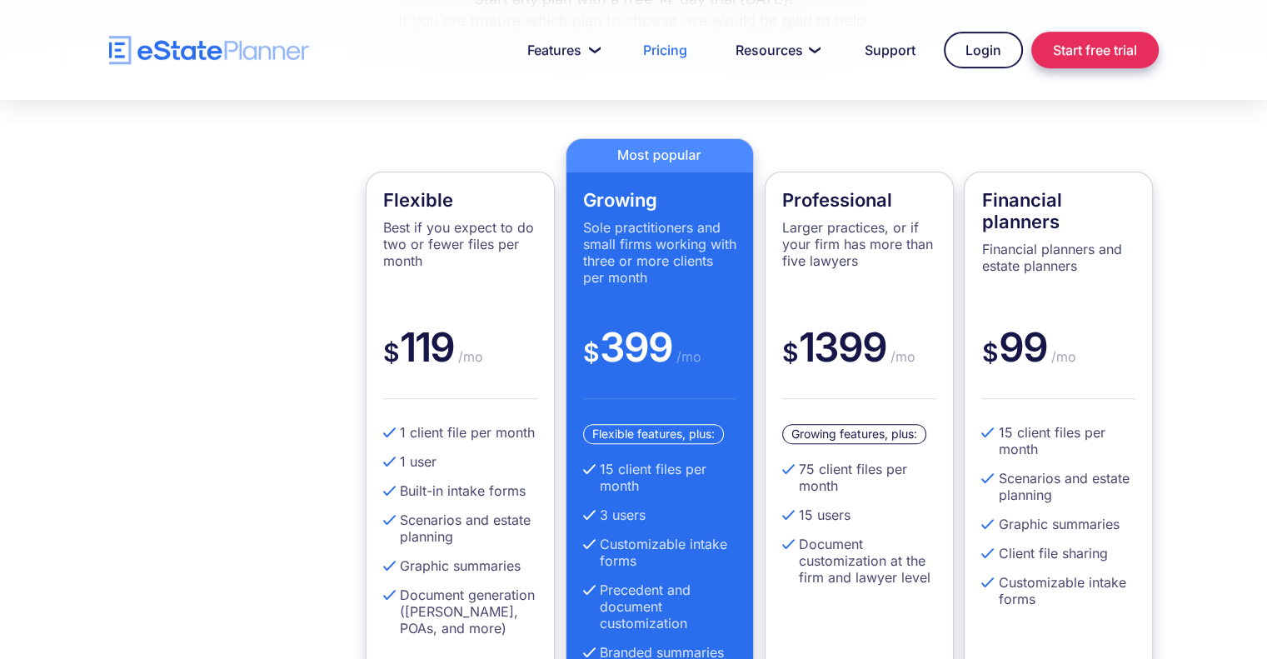 The height and width of the screenshot is (659, 1267). I want to click on li: Built-in intake forms, so click(460, 491).